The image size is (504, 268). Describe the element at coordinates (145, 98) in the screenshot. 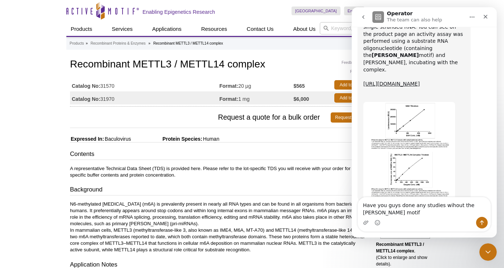

I see `td: 31970` at that location.